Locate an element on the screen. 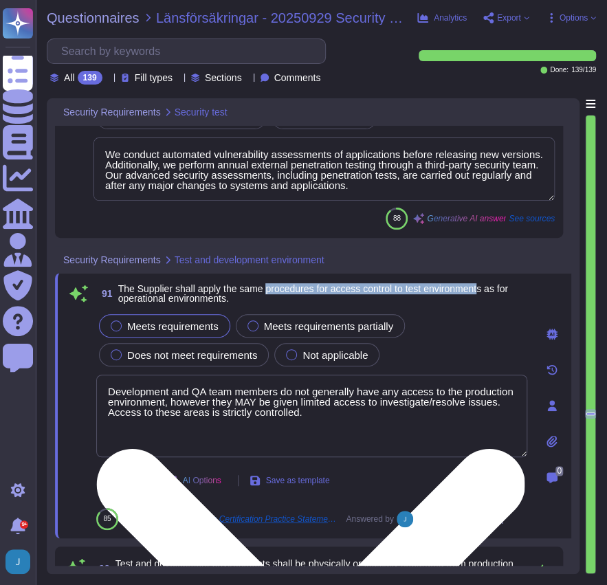 The width and height of the screenshot is (607, 585). span: Fill types is located at coordinates (153, 78).